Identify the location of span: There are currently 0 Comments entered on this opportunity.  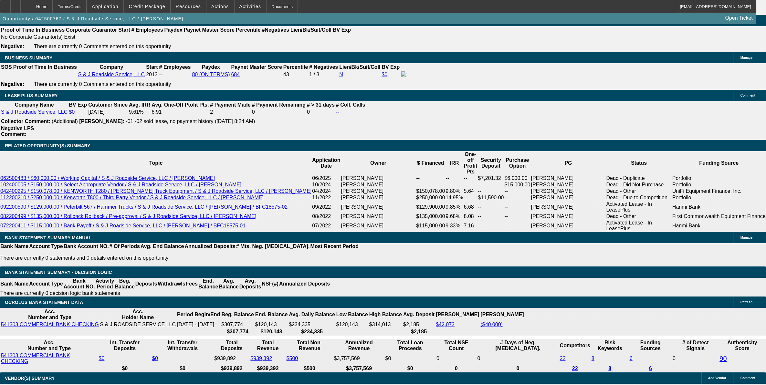
(102, 84).